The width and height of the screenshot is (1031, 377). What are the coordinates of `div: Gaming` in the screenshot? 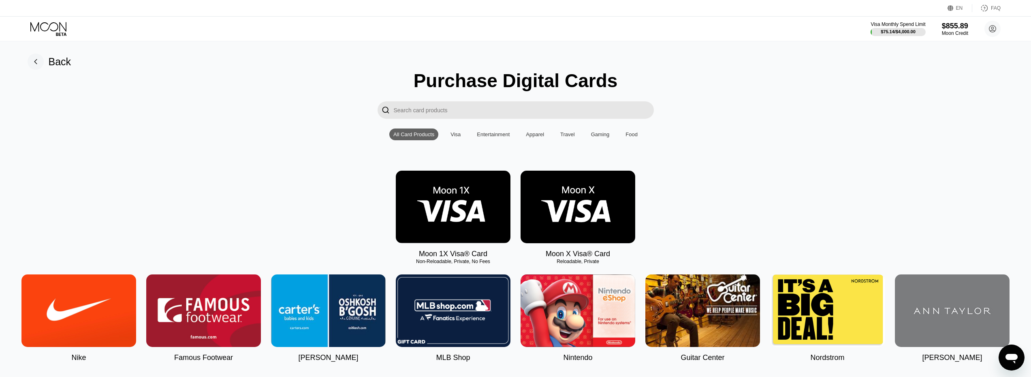 It's located at (600, 134).